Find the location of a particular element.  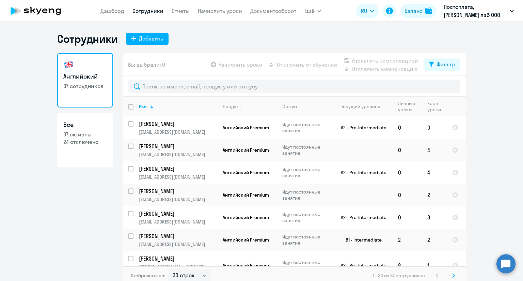

span: 1 - 30 из 37 сотрудников is located at coordinates (399, 276).